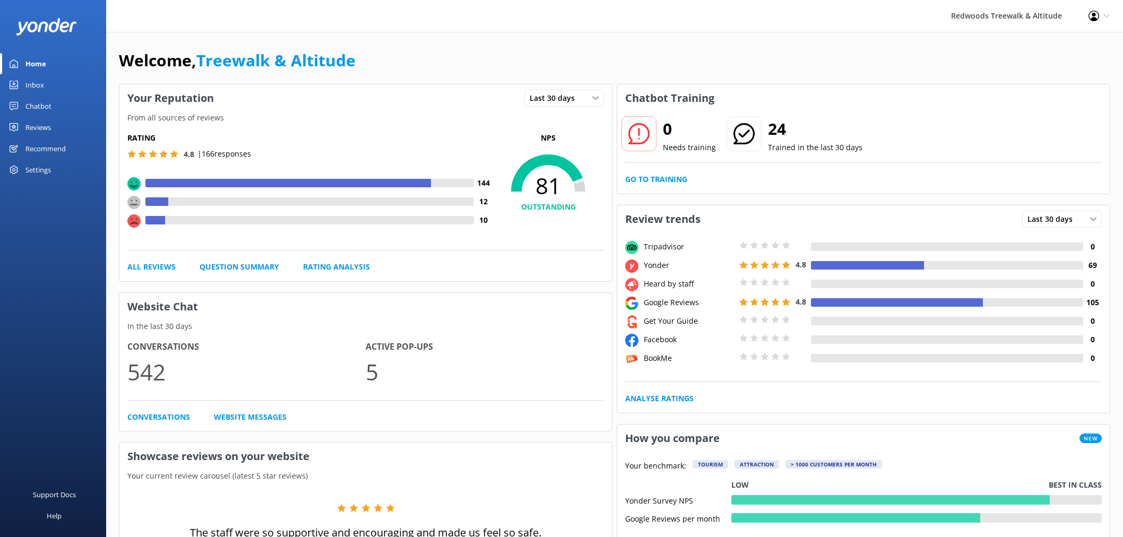  I want to click on a: Question Summary, so click(239, 267).